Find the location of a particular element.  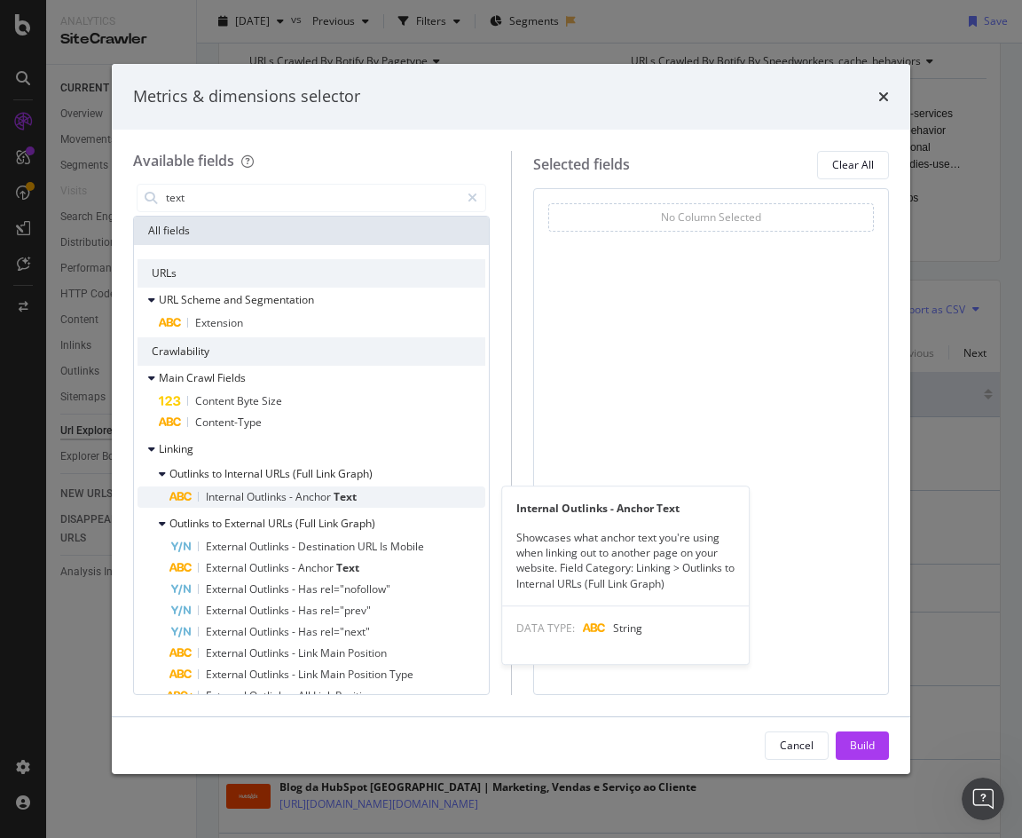

span: Segmentation is located at coordinates (280, 299).